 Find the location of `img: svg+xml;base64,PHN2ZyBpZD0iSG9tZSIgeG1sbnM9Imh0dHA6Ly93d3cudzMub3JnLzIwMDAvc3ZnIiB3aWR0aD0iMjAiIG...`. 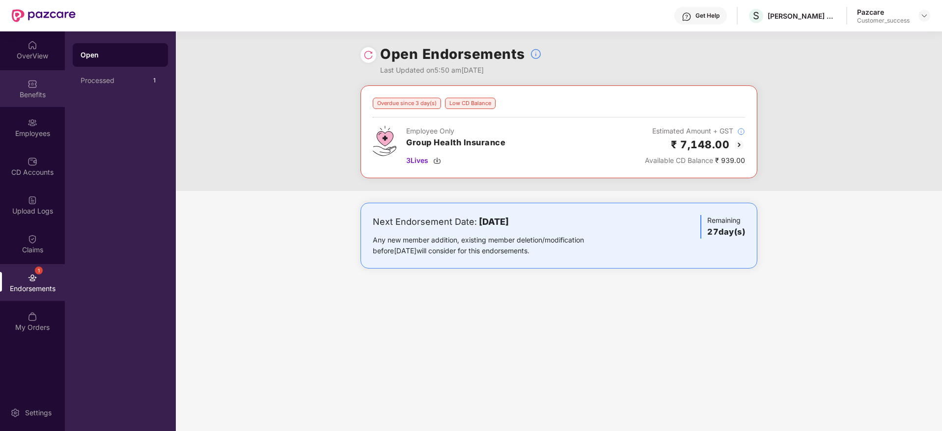

img: svg+xml;base64,PHN2ZyBpZD0iSG9tZSIgeG1sbnM9Imh0dHA6Ly93d3cudzMub3JnLzIwMDAvc3ZnIiB3aWR0aD0iMjAiIG... is located at coordinates (32, 45).